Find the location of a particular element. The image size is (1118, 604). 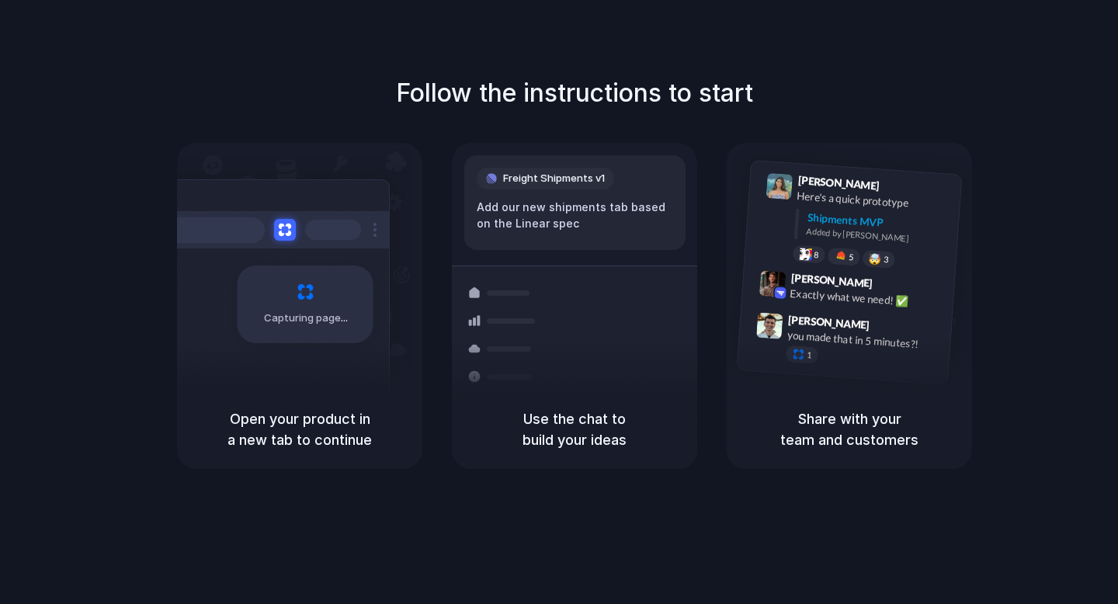

div: Exactly what we need! ✅ is located at coordinates (867, 298).